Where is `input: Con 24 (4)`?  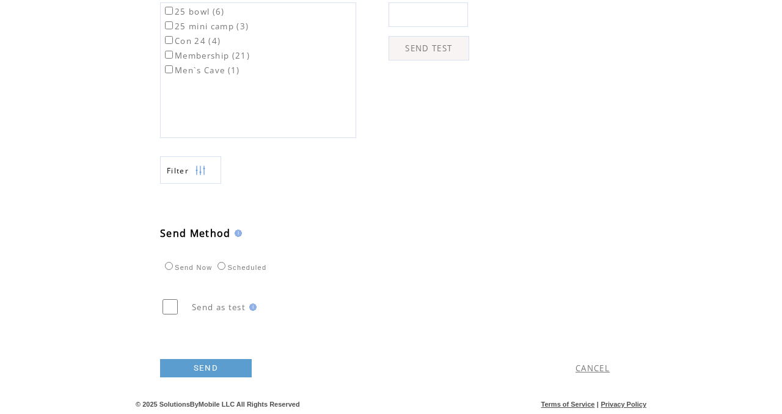 input: Con 24 (4) is located at coordinates (169, 40).